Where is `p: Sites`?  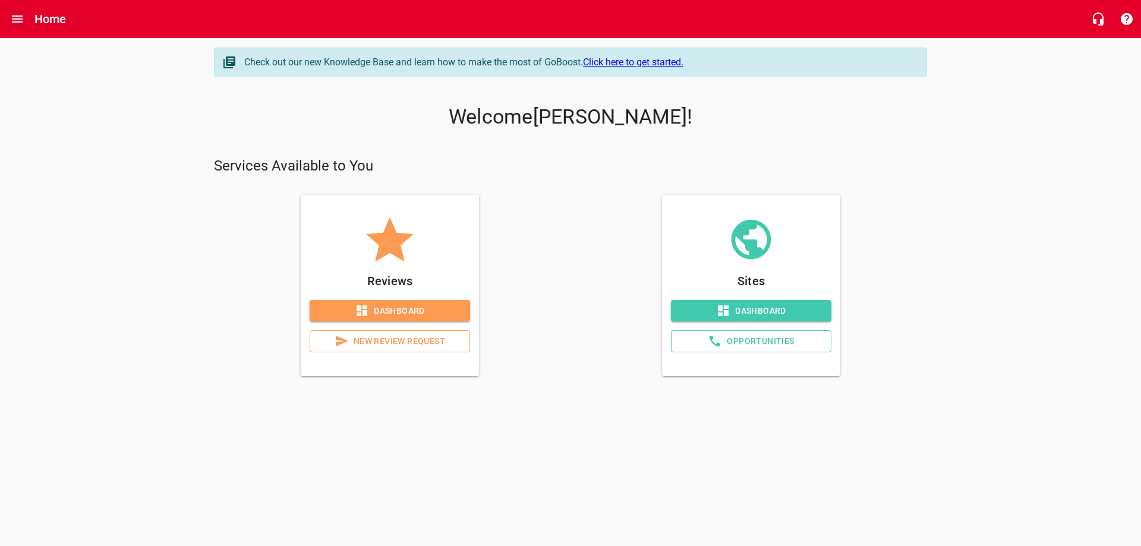
p: Sites is located at coordinates (751, 281).